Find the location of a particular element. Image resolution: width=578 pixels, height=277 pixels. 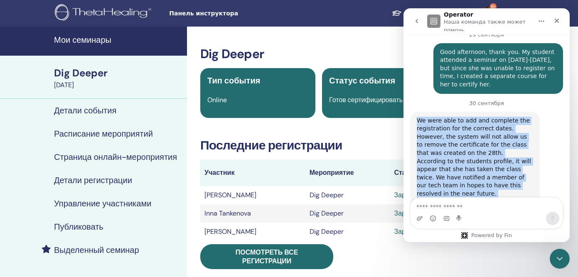

span: Online is located at coordinates (217, 100).